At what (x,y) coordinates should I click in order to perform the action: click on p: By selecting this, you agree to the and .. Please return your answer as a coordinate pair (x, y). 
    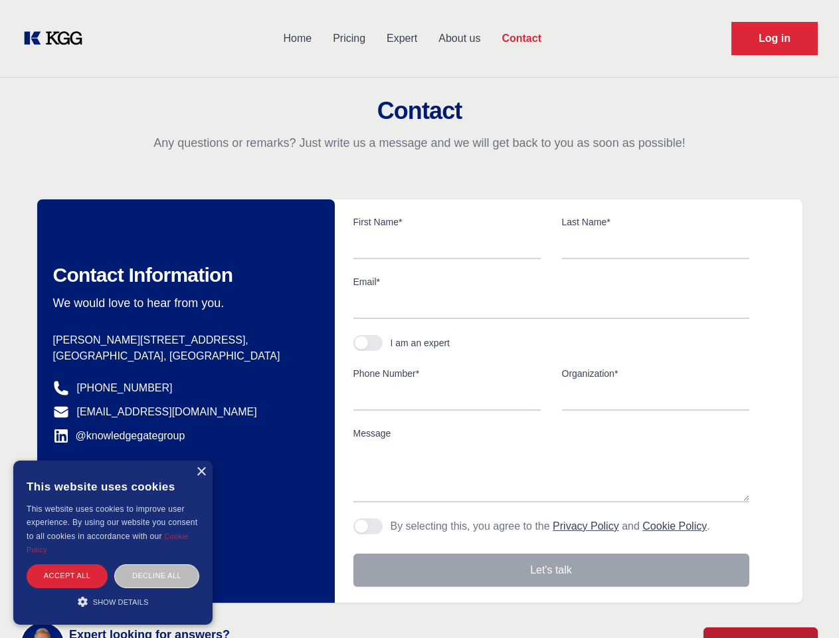
    Looking at the image, I should click on (550, 526).